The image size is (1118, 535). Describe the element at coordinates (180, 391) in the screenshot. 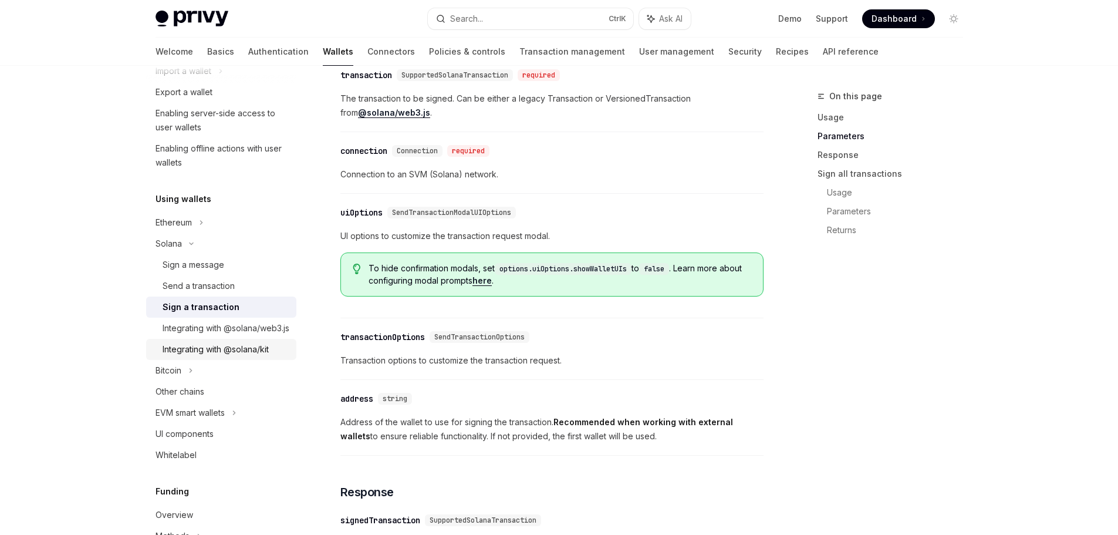

I see `div: Other chains` at that location.